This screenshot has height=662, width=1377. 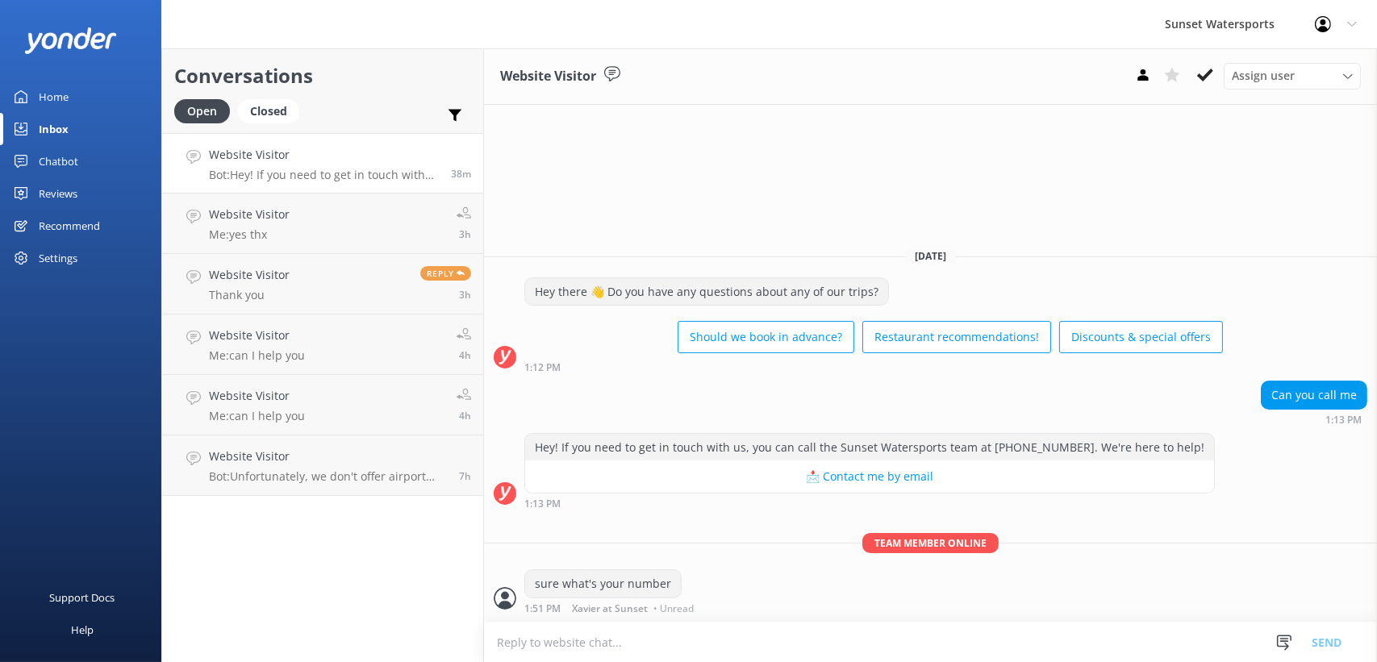 What do you see at coordinates (202, 111) in the screenshot?
I see `div: Open` at bounding box center [202, 111].